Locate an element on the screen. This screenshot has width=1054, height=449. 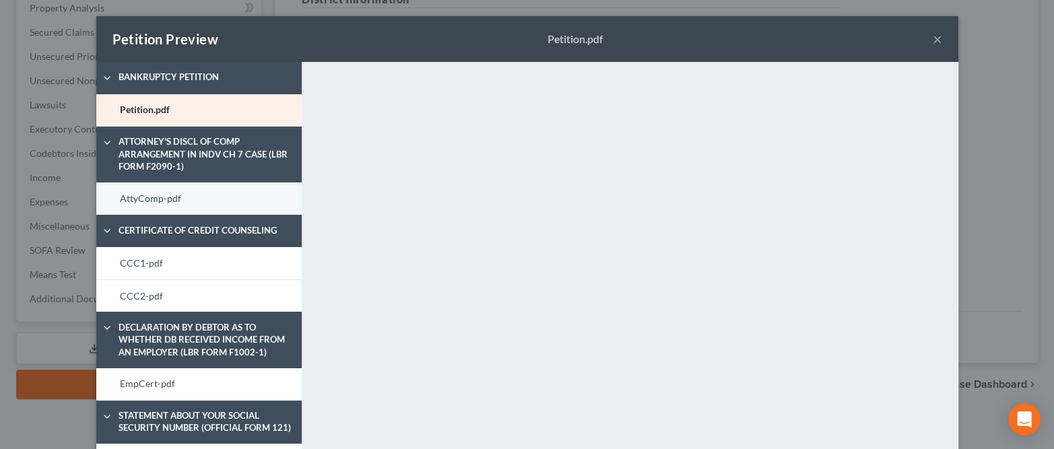
div: Petition Preview is located at coordinates (165, 39).